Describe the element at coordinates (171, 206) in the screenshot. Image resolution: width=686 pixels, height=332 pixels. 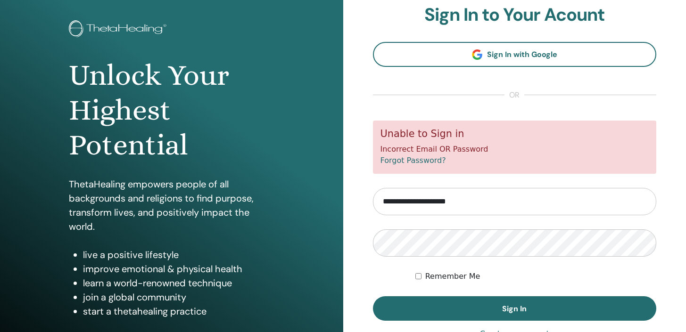
I see `p: ThetaHealing empowers people of all backgrounds and religions to find purpose, transform lives, a...` at that location.